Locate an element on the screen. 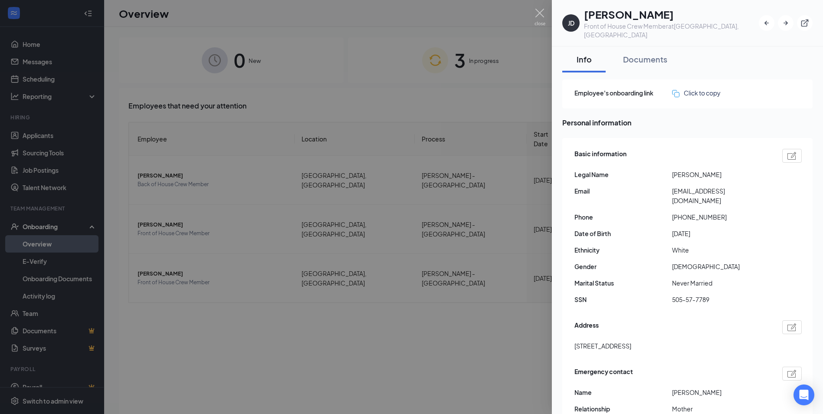  span: Legal Name is located at coordinates (623, 174).